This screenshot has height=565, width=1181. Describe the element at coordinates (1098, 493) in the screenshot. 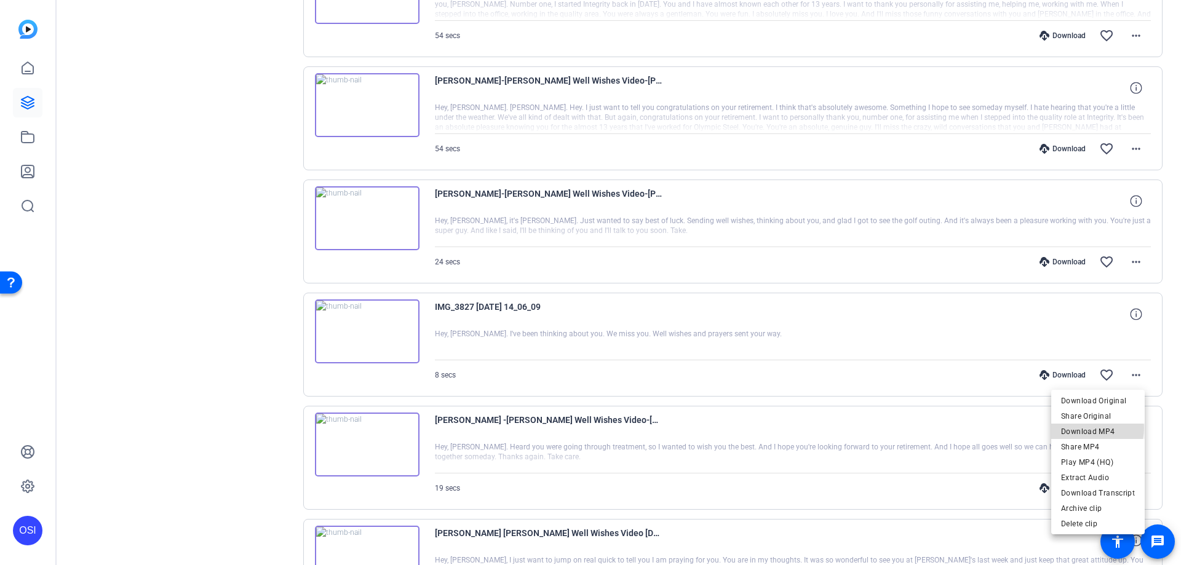

I see `span: Download Transcript` at that location.